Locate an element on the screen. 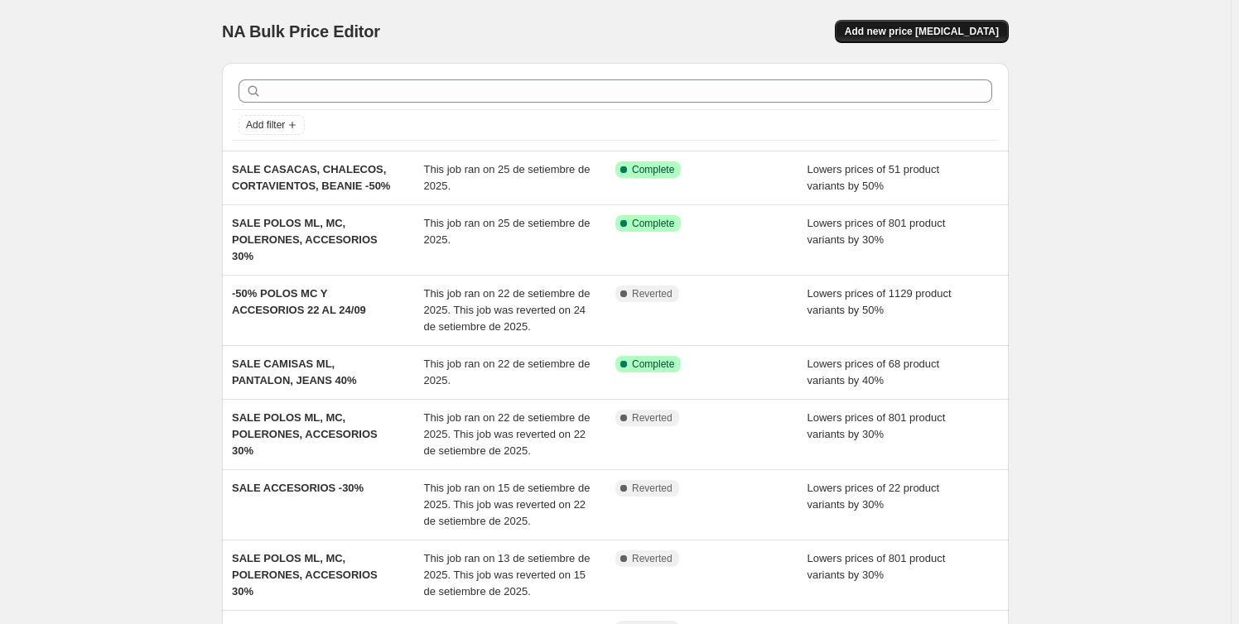  button: Add filter is located at coordinates (272, 125).